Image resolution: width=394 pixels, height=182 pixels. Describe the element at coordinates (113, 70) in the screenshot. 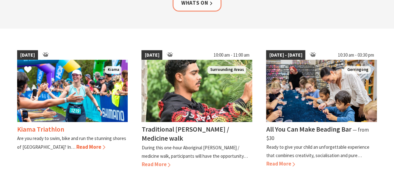

I see `span: Kiama` at that location.